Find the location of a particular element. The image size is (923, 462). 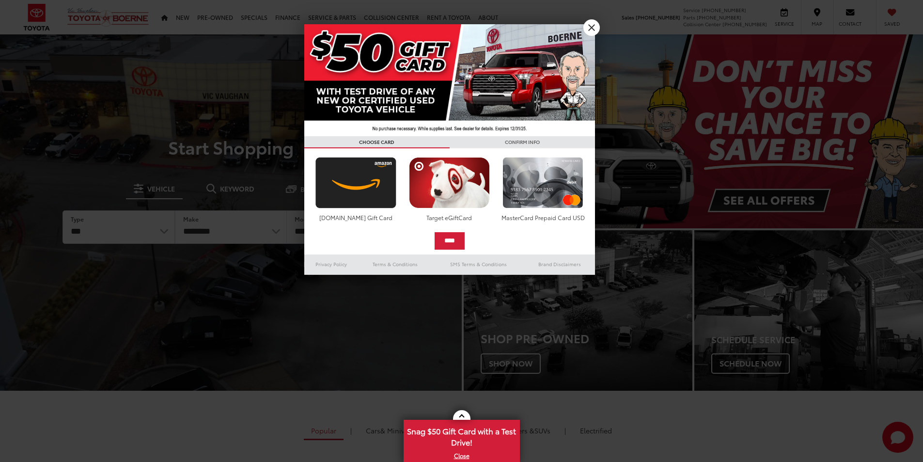

img: mastercard.png is located at coordinates (543, 183).